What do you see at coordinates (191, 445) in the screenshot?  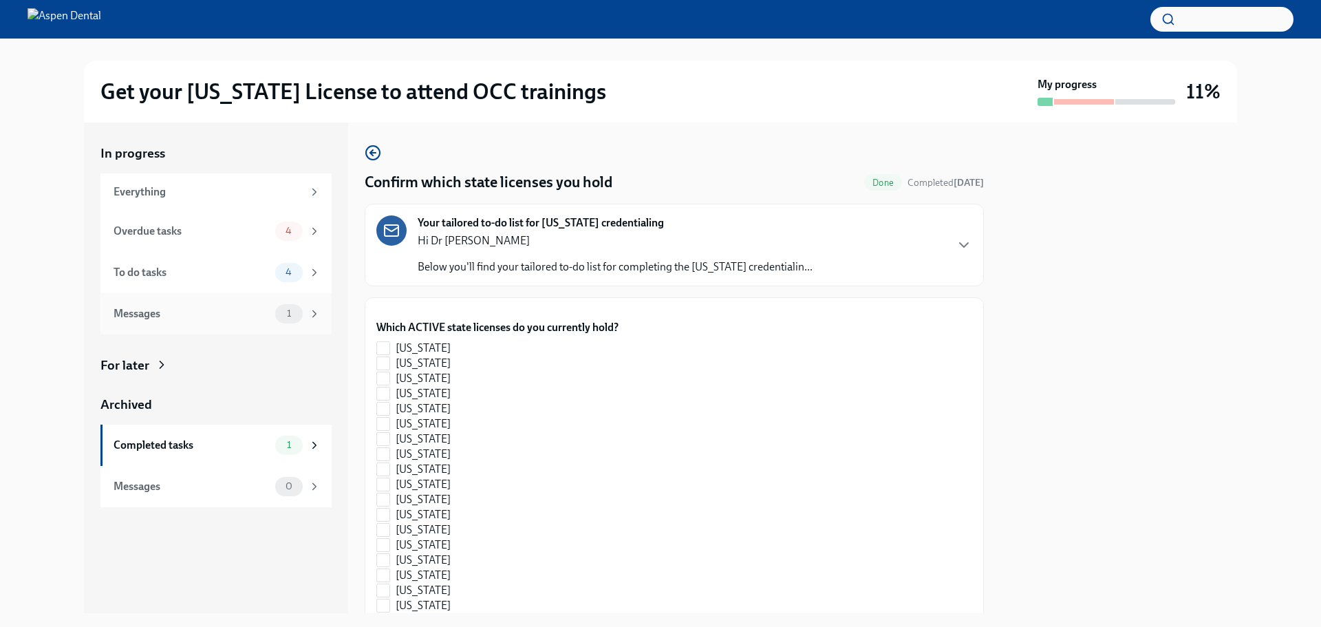 I see `div: Completed tasks` at bounding box center [191, 445].